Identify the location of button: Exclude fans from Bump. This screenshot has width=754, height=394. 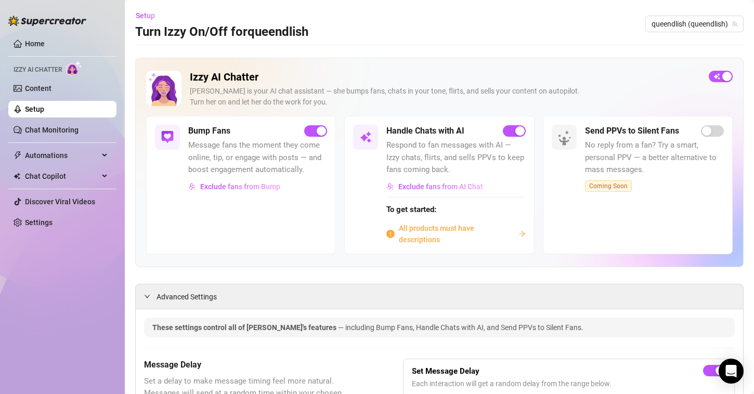
(235, 187).